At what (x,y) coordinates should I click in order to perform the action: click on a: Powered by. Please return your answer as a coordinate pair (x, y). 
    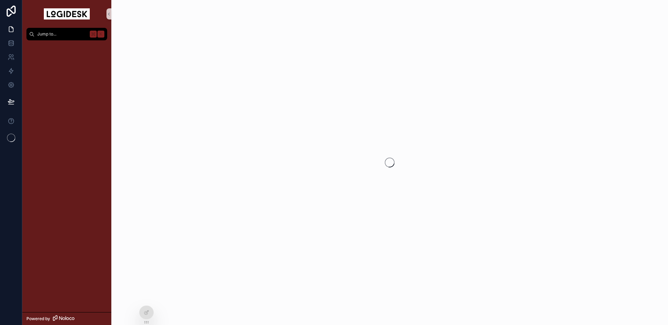
    Looking at the image, I should click on (67, 318).